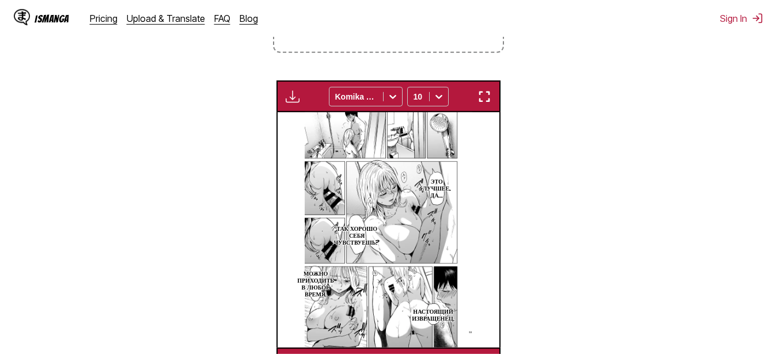  Describe the element at coordinates (758, 18) in the screenshot. I see `img: Sign out` at that location.